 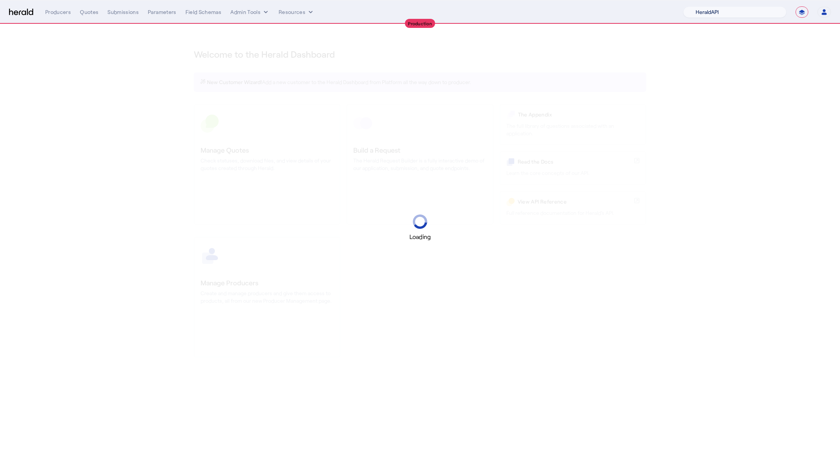 I want to click on div: Production, so click(x=420, y=23).